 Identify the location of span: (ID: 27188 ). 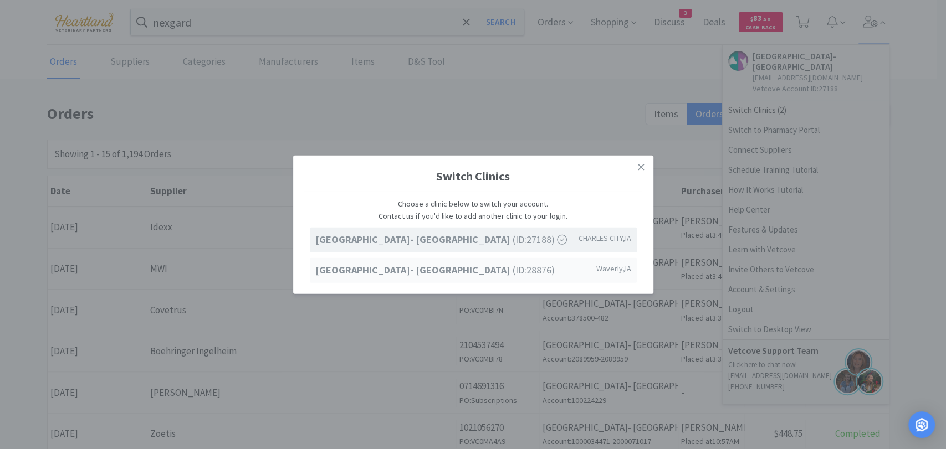
(441, 240).